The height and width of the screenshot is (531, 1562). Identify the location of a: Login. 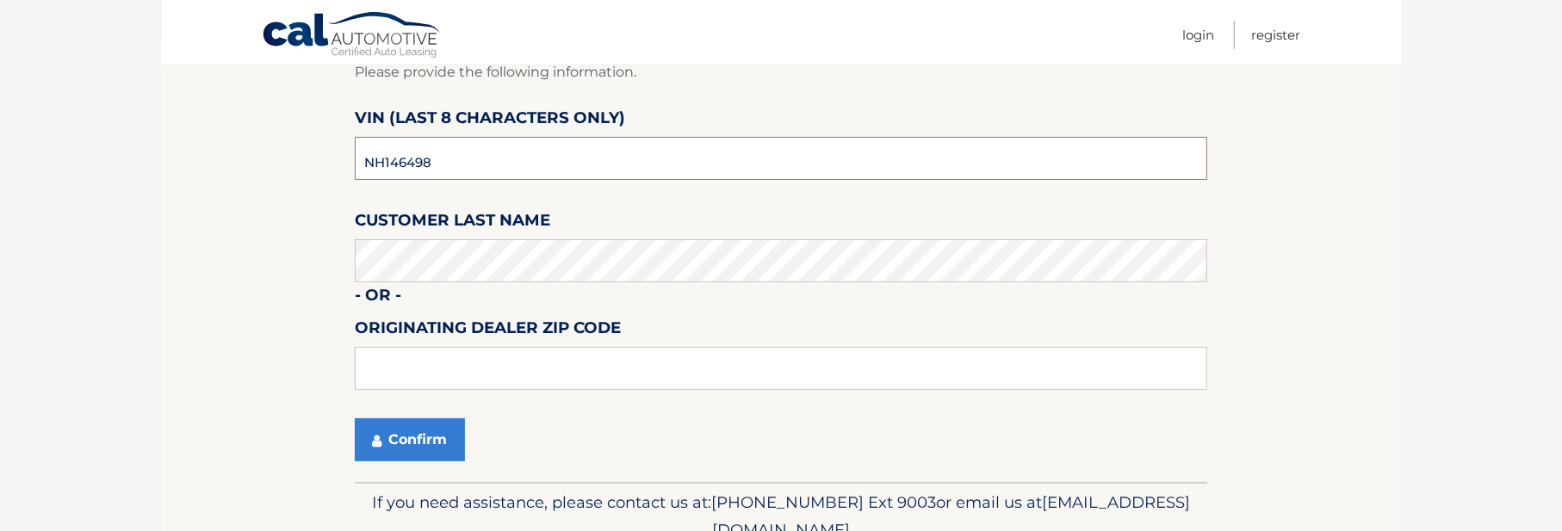
(1198, 34).